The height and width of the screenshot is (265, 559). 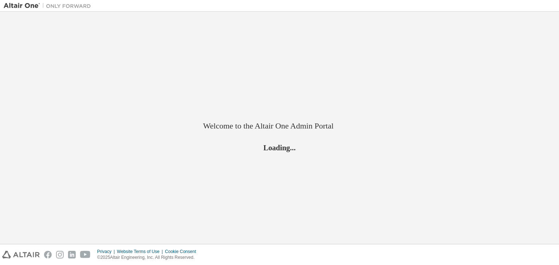 I want to click on img: Altair One, so click(x=49, y=6).